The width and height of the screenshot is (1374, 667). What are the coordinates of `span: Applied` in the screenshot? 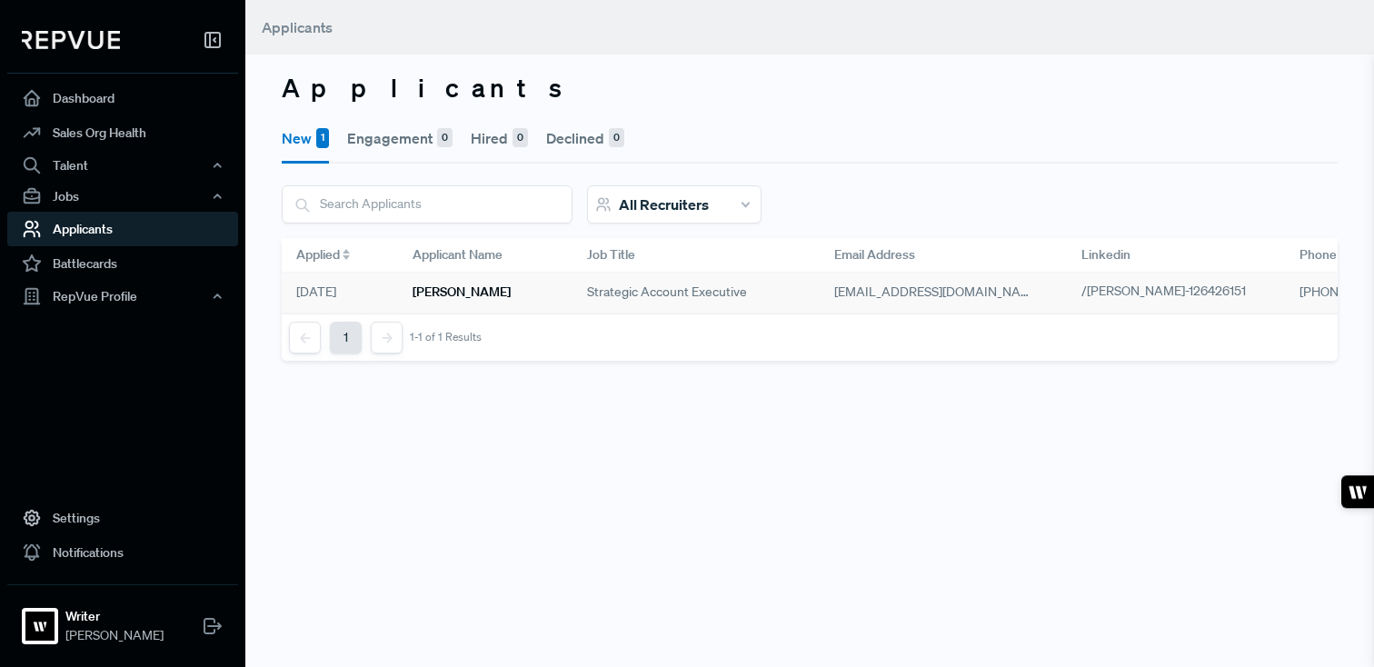 It's located at (318, 255).